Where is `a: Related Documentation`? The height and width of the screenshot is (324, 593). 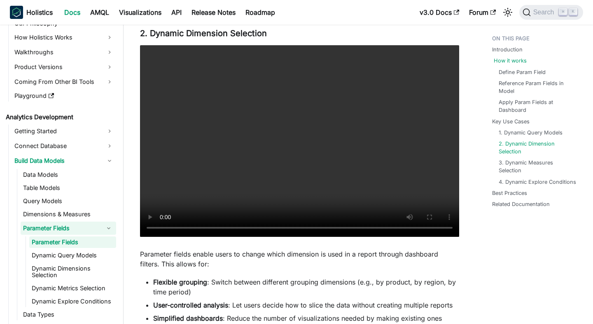 a: Related Documentation is located at coordinates (521, 204).